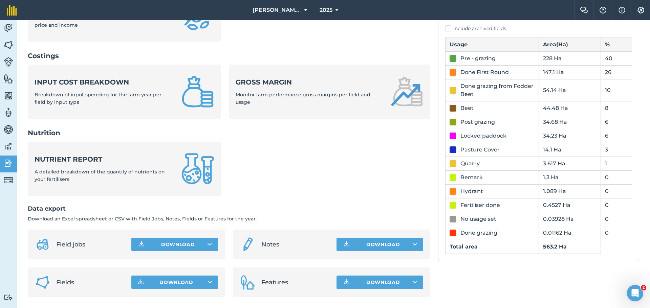 The width and height of the screenshot is (650, 308). Describe the element at coordinates (617, 90) in the screenshot. I see `td: 10` at that location.